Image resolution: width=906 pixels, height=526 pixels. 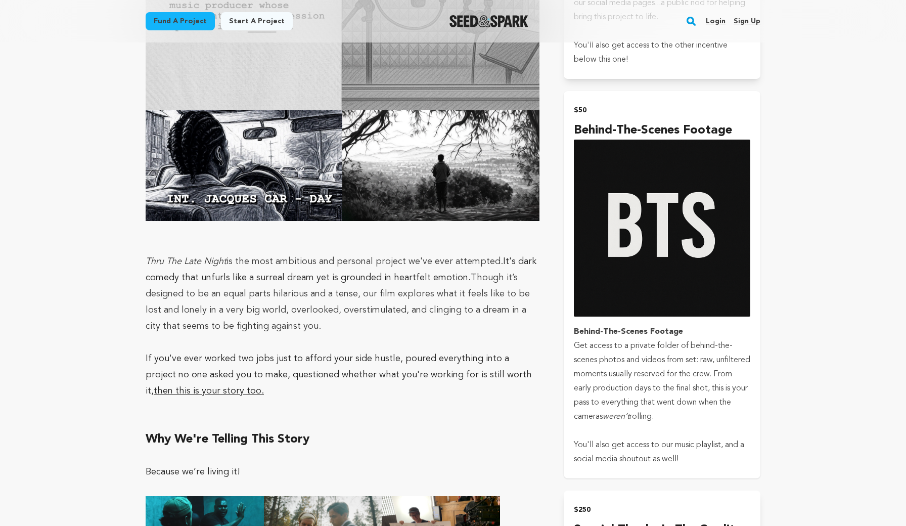 I want to click on p: Because we’re living it!, so click(x=342, y=471).